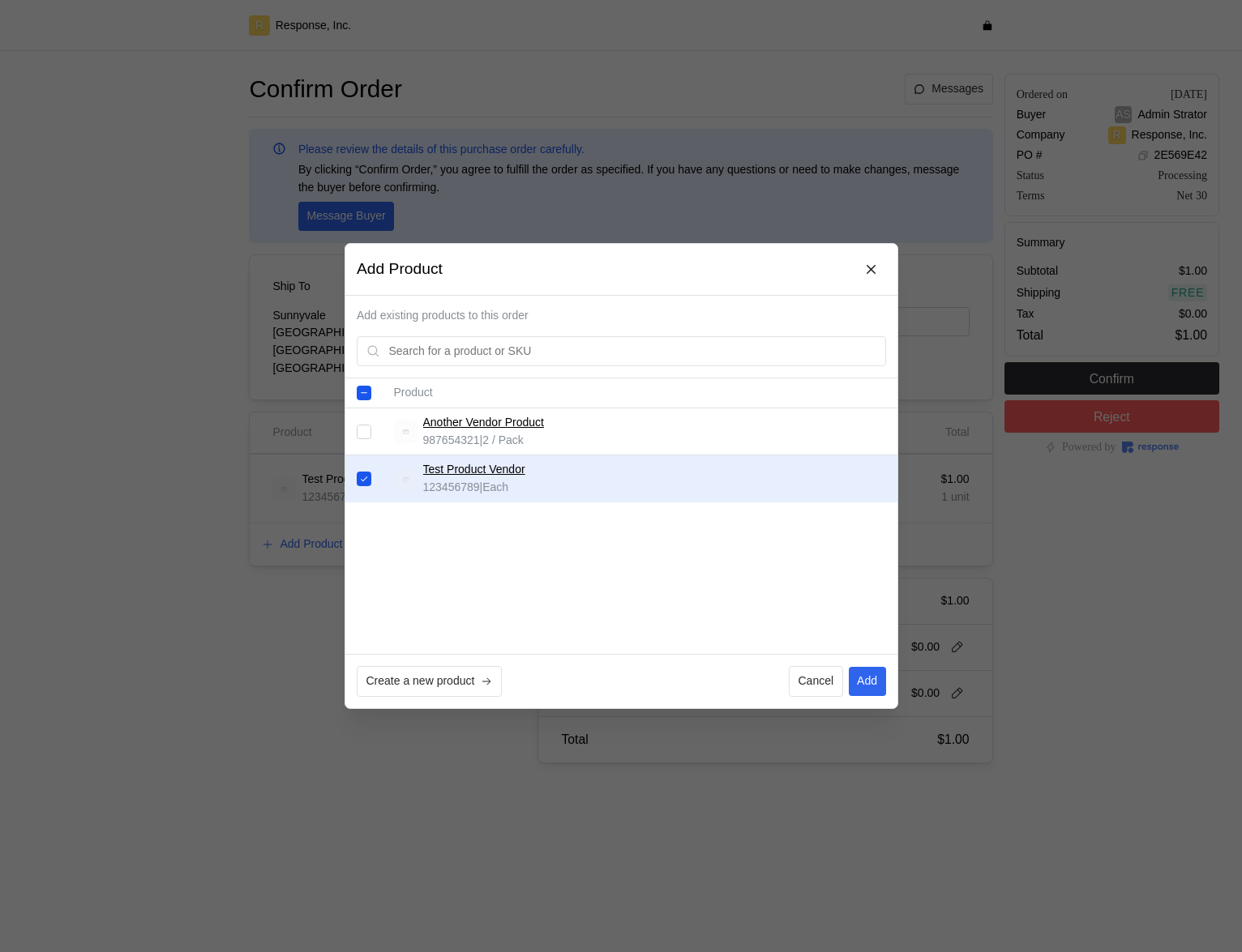  What do you see at coordinates (867, 682) in the screenshot?
I see `p: Add` at bounding box center [867, 682].